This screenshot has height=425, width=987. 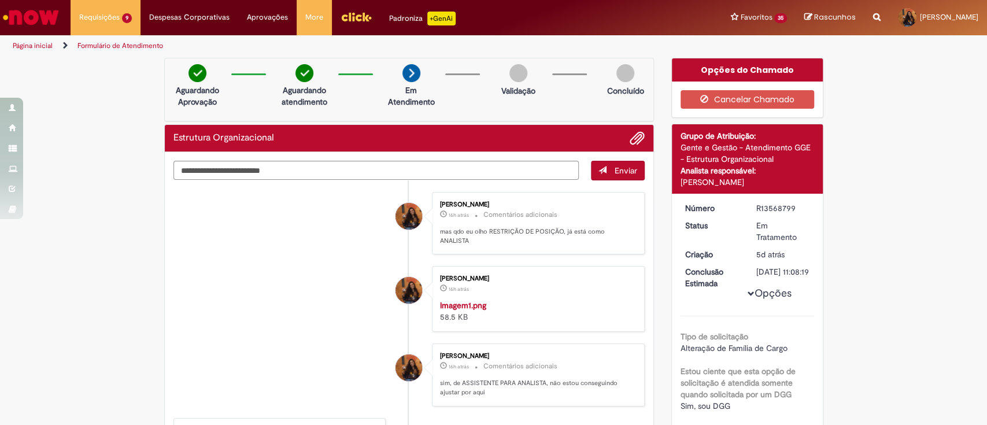 What do you see at coordinates (120, 46) in the screenshot?
I see `a: Formulário de Atendimento` at bounding box center [120, 46].